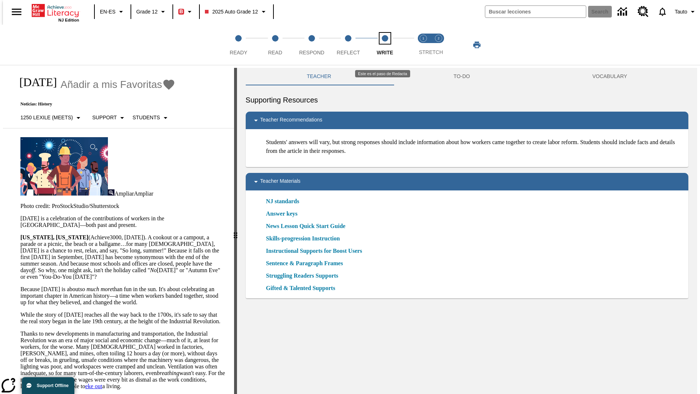 The image size is (700, 394). Describe the element at coordinates (384, 52) in the screenshot. I see `span: Write` at that location.